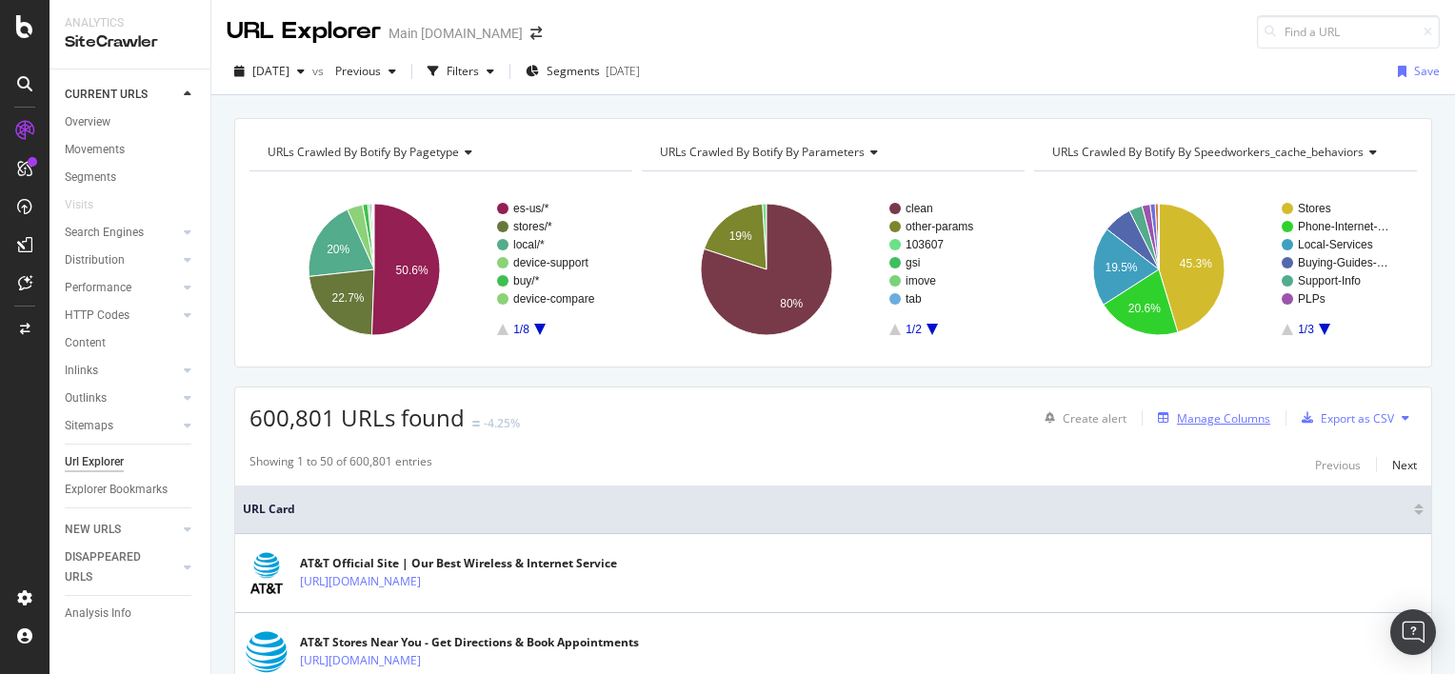 The width and height of the screenshot is (1455, 674). Describe the element at coordinates (121, 315) in the screenshot. I see `a: HTTP Codes` at that location.